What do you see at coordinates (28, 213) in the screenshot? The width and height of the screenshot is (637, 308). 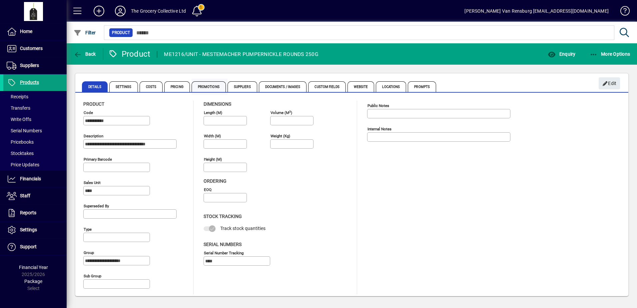 I see `span: Reports` at bounding box center [28, 213].